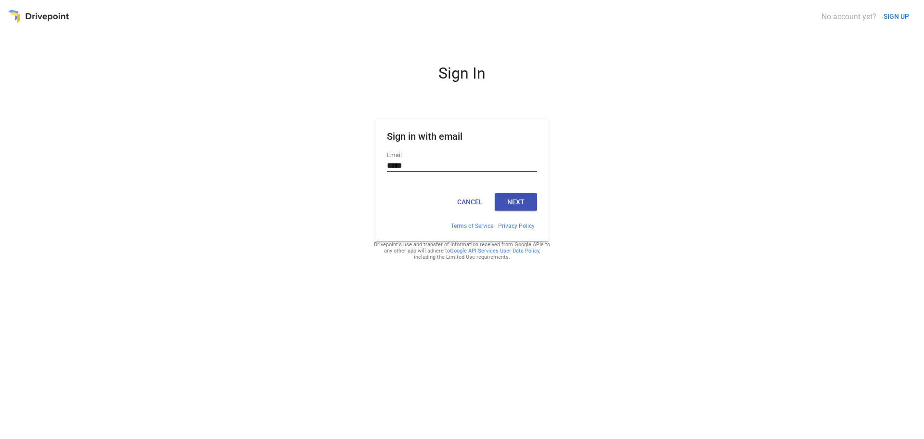 This screenshot has width=924, height=439. I want to click on div: No account yet?, so click(849, 16).